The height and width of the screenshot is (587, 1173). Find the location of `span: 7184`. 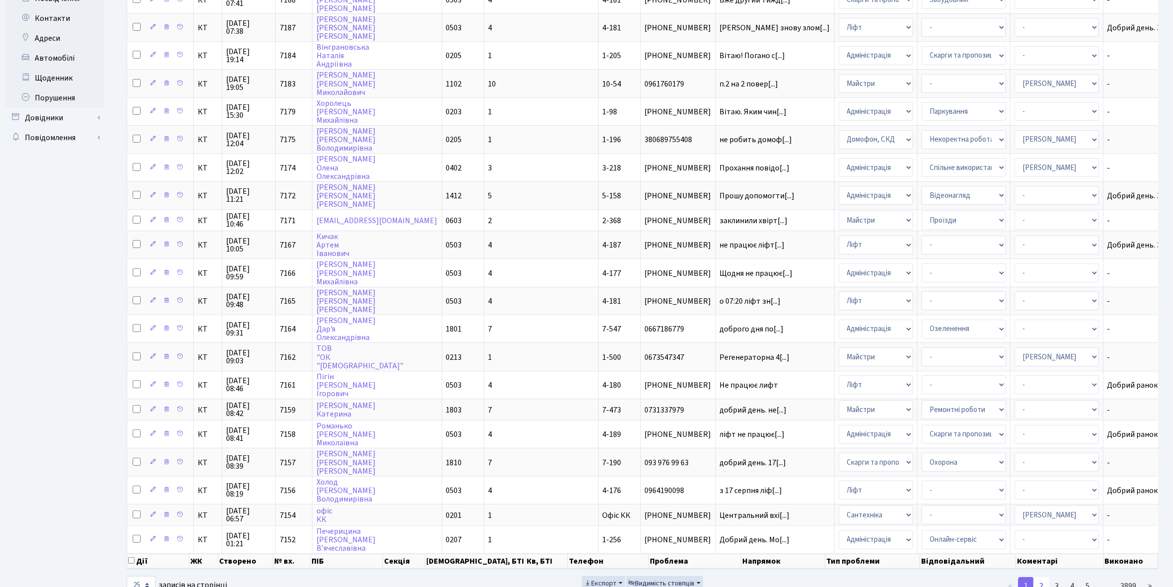

span: 7184 is located at coordinates (288, 56).